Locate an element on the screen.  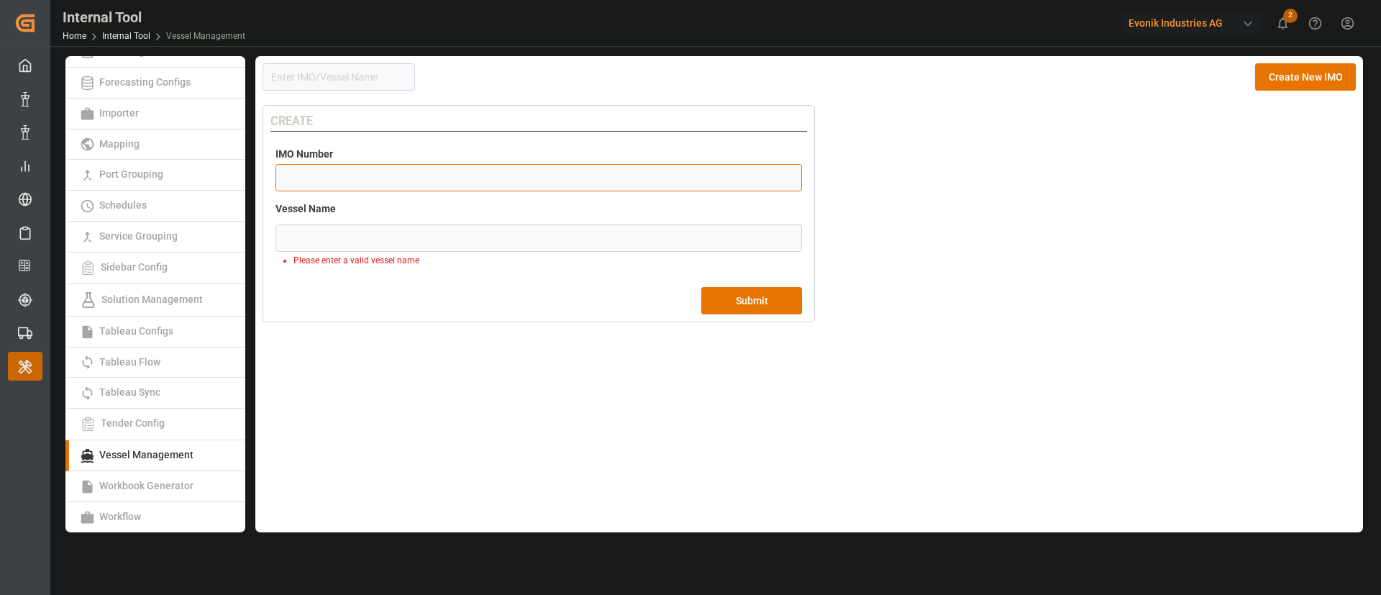
span: Tableau Sync is located at coordinates (129, 392).